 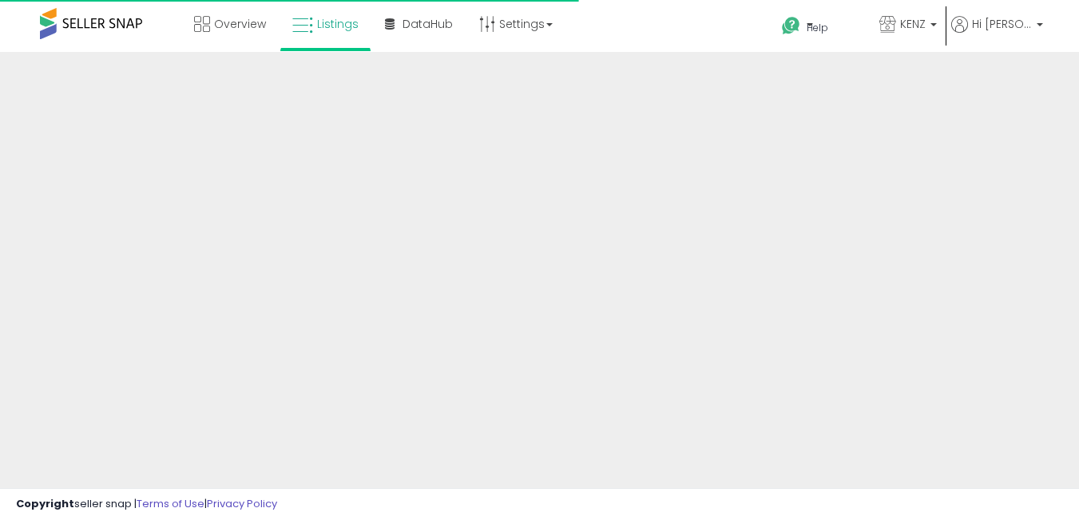 What do you see at coordinates (170, 503) in the screenshot?
I see `a: Terms of Use` at bounding box center [170, 503].